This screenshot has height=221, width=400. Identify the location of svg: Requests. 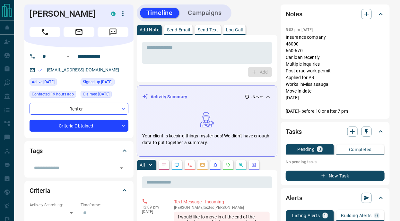
(228, 165).